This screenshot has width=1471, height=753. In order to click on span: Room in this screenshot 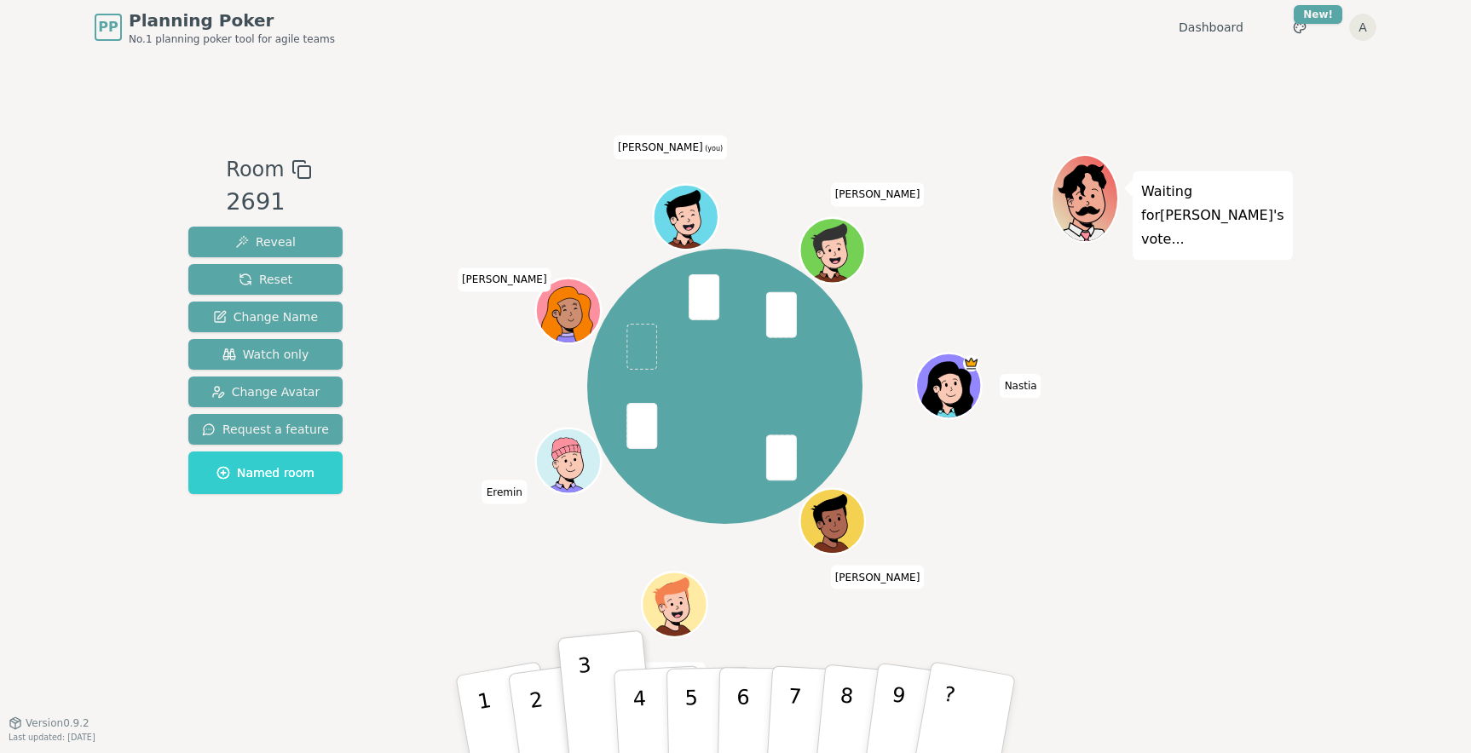, I will do `click(255, 170)`.